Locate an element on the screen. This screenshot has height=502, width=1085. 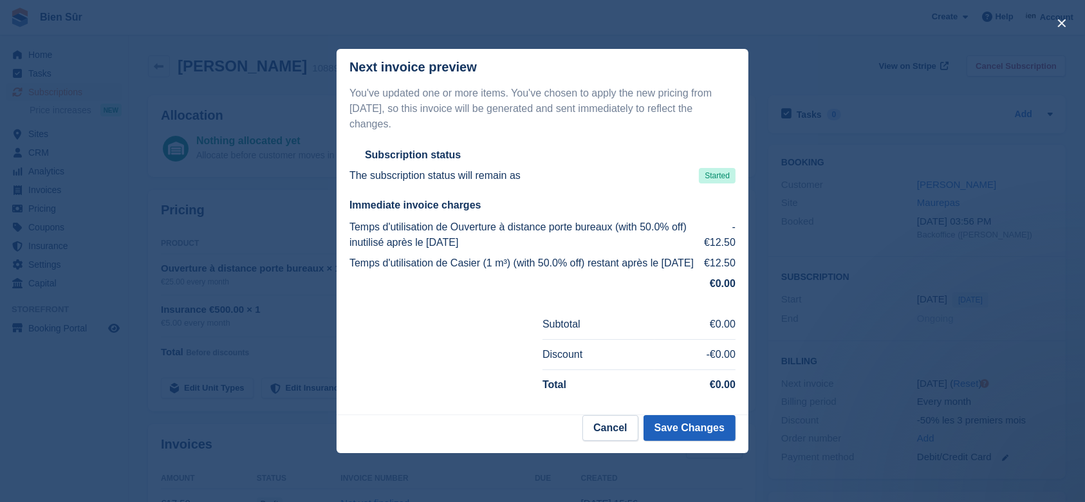
td: Subtotal is located at coordinates (599, 324).